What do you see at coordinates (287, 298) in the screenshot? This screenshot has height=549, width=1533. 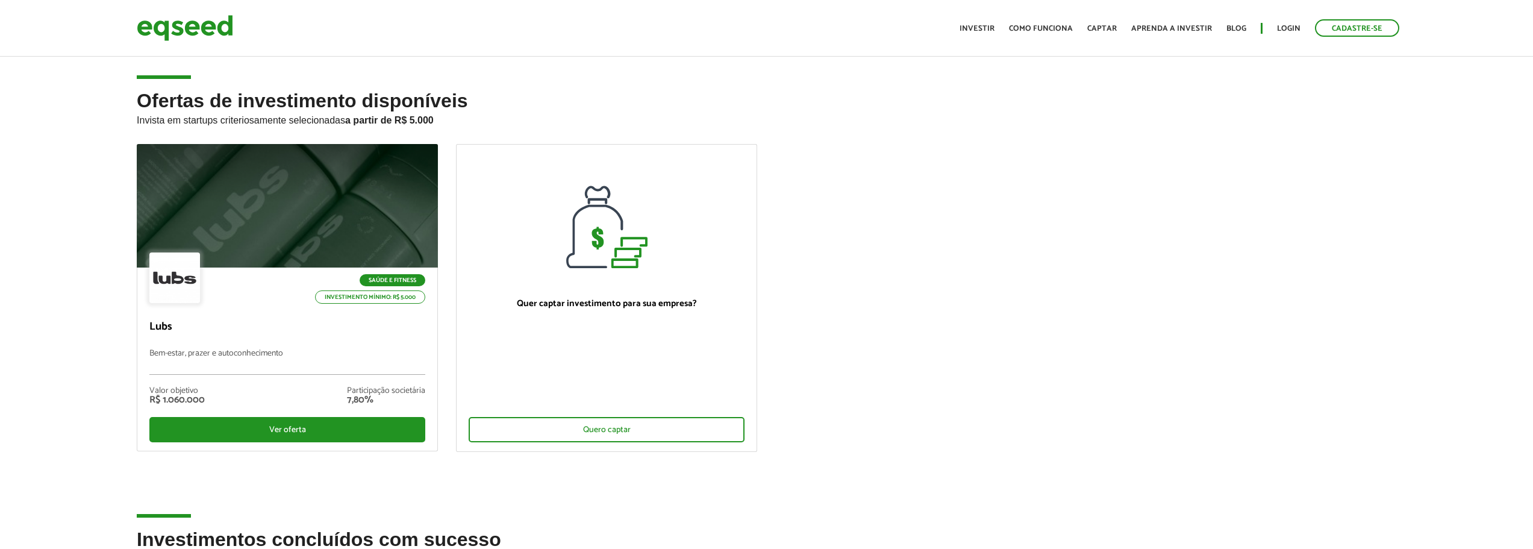 I see `a: Saúde e Fitness Investimento mínimo: R$ 5.000 Lubs Bem-estar, prazer e autoconhecimento Valor obj...` at bounding box center [287, 298].